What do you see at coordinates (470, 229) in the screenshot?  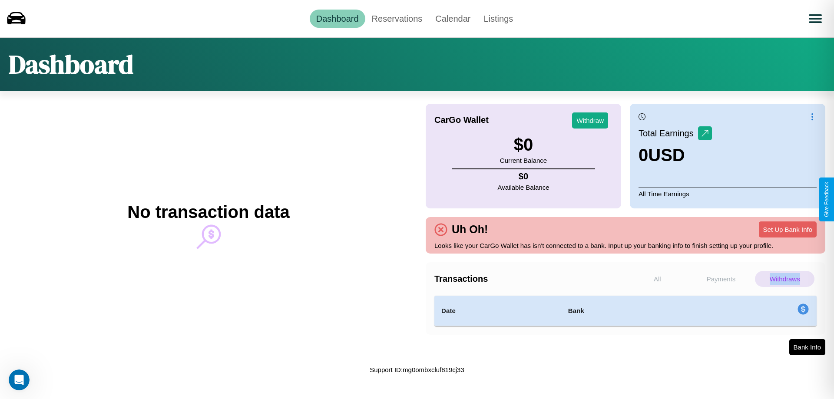 I see `h4: Uh Oh!` at bounding box center [470, 229].